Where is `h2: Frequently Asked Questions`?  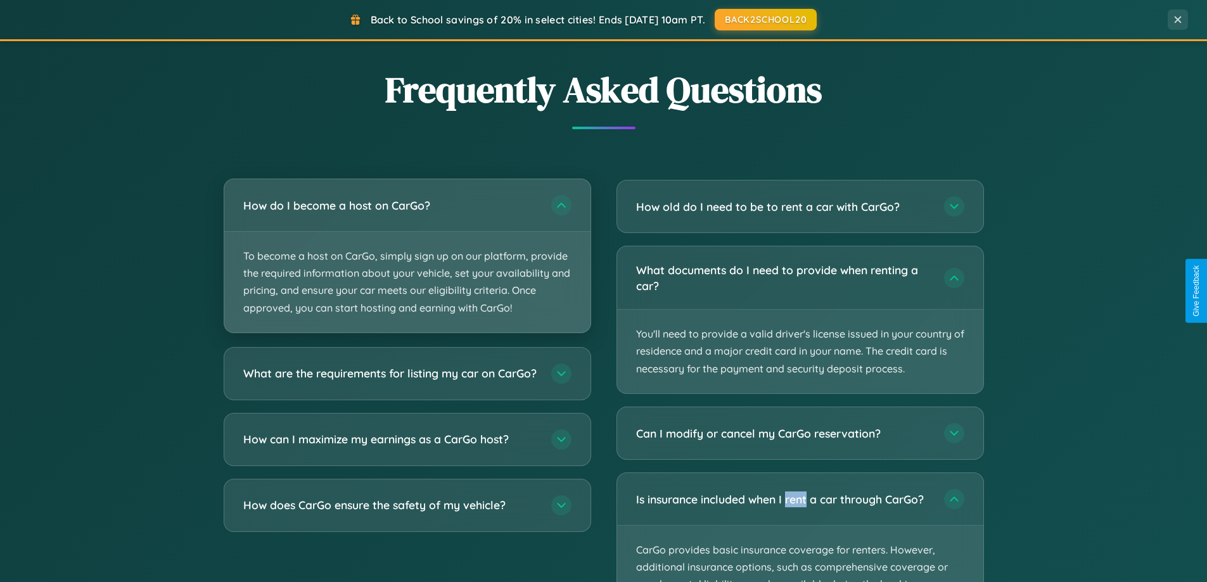 h2: Frequently Asked Questions is located at coordinates (604, 89).